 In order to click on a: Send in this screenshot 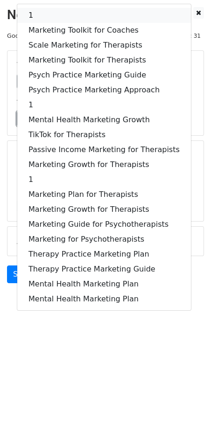, I will do `click(22, 274)`.